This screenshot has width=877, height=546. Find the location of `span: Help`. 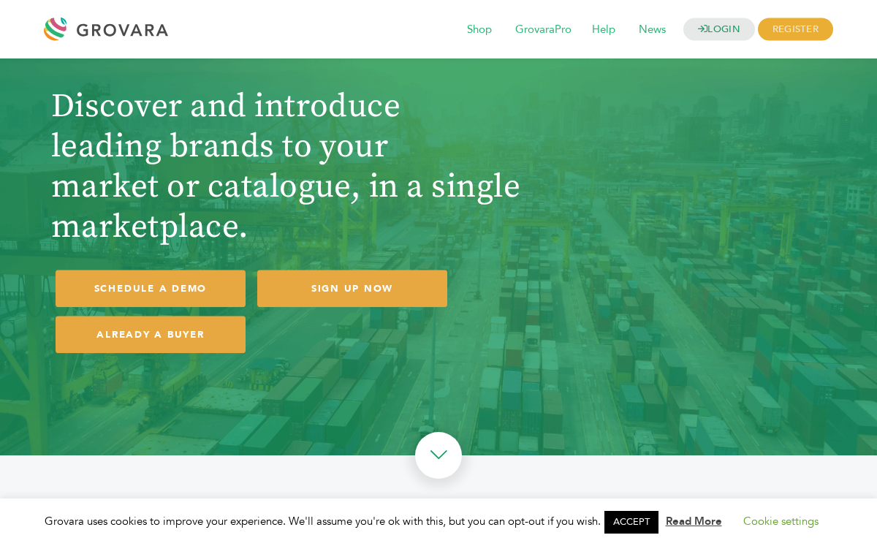

span: Help is located at coordinates (604, 30).